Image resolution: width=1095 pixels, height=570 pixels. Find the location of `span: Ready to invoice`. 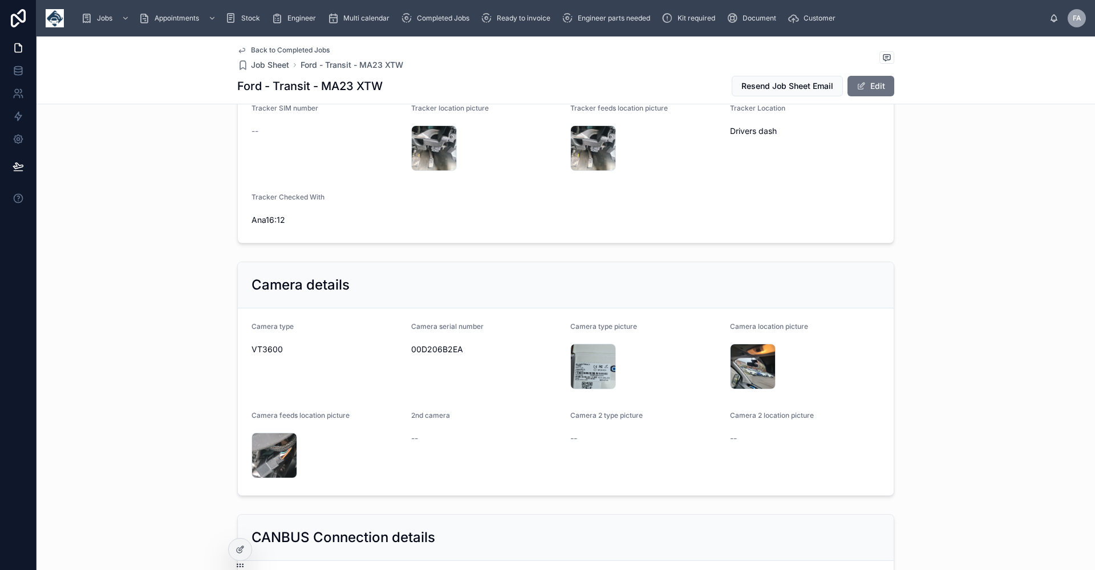

span: Ready to invoice is located at coordinates (524, 18).